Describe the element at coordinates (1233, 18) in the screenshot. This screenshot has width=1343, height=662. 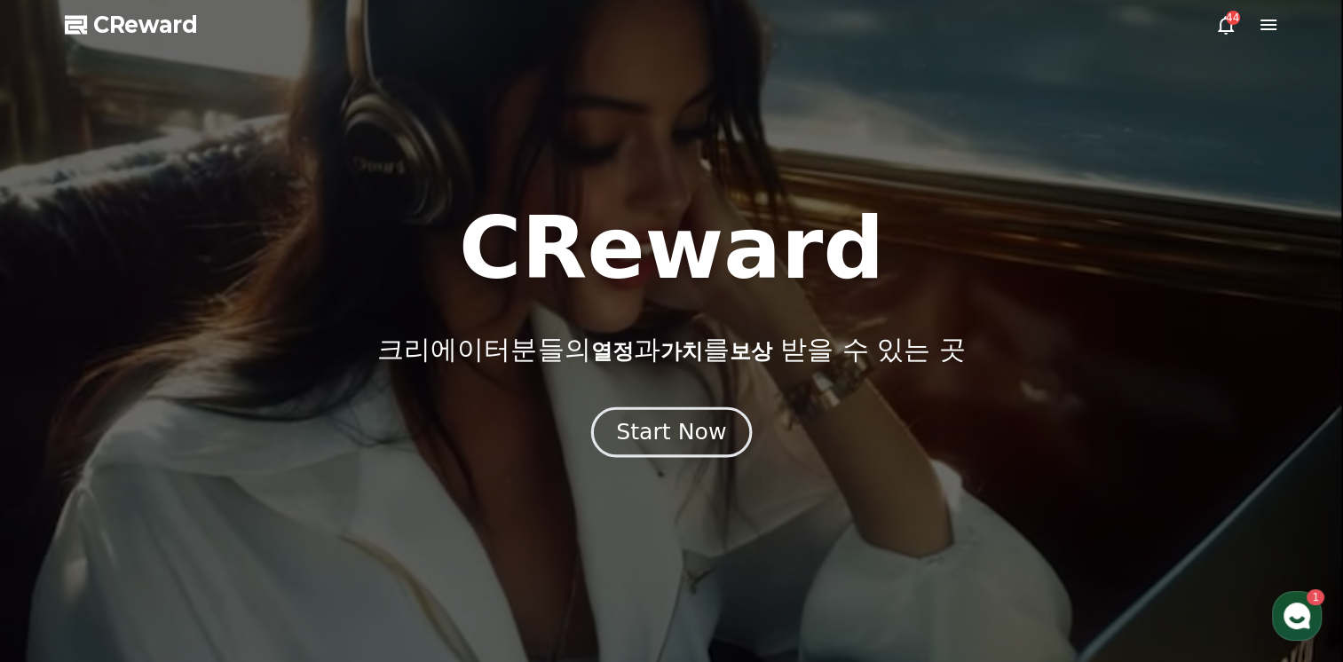
I see `div: 44` at that location.